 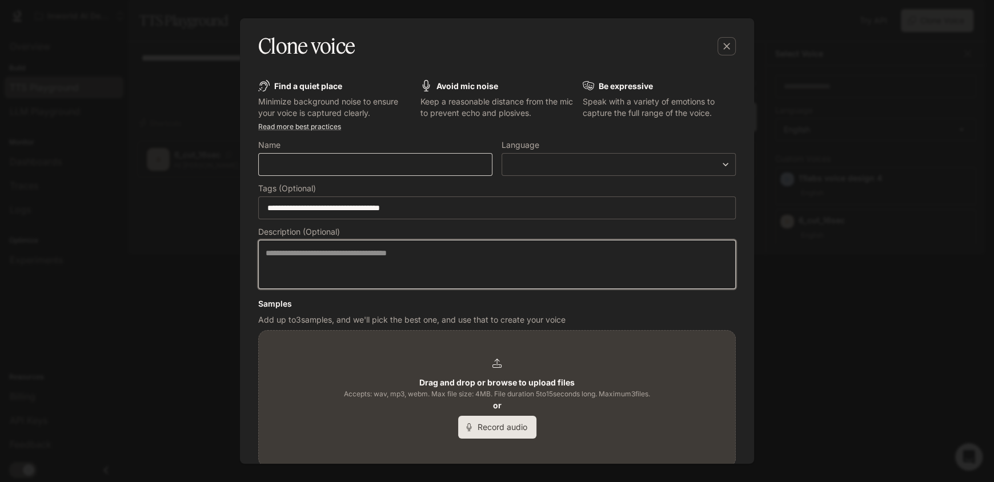 I want to click on b: Drag and drop or browse to upload files, so click(x=497, y=382).